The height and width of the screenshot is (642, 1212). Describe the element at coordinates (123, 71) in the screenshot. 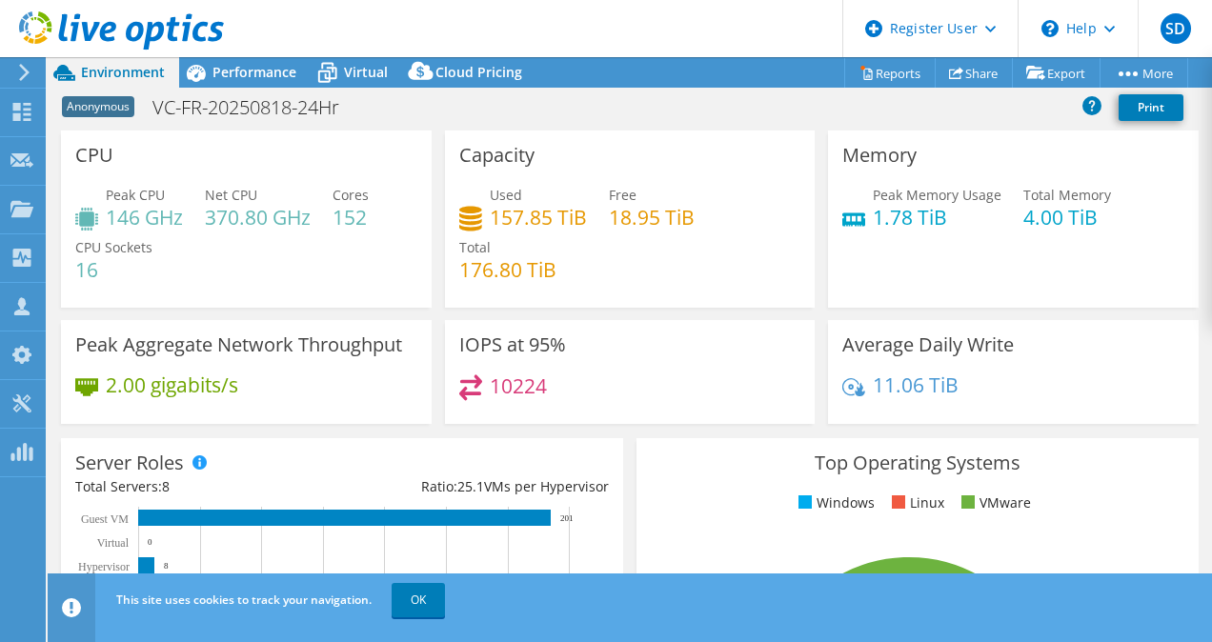

I see `span: Environment` at that location.